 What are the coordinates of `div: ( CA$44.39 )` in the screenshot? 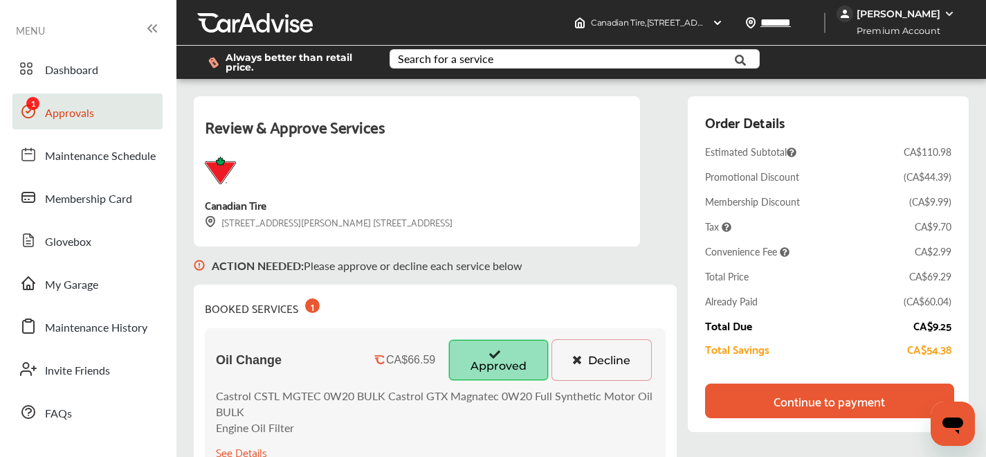 It's located at (927, 176).